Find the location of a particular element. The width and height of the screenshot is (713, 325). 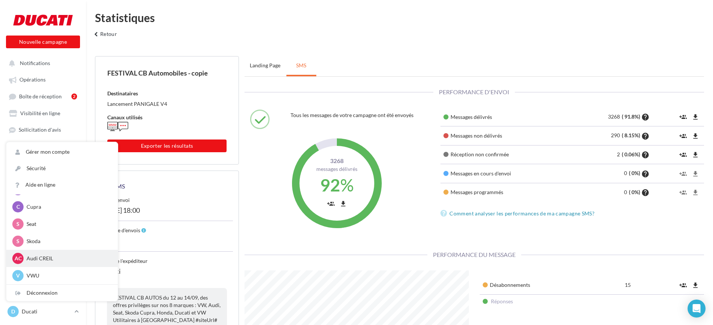

p: Ducati is located at coordinates (46, 311).